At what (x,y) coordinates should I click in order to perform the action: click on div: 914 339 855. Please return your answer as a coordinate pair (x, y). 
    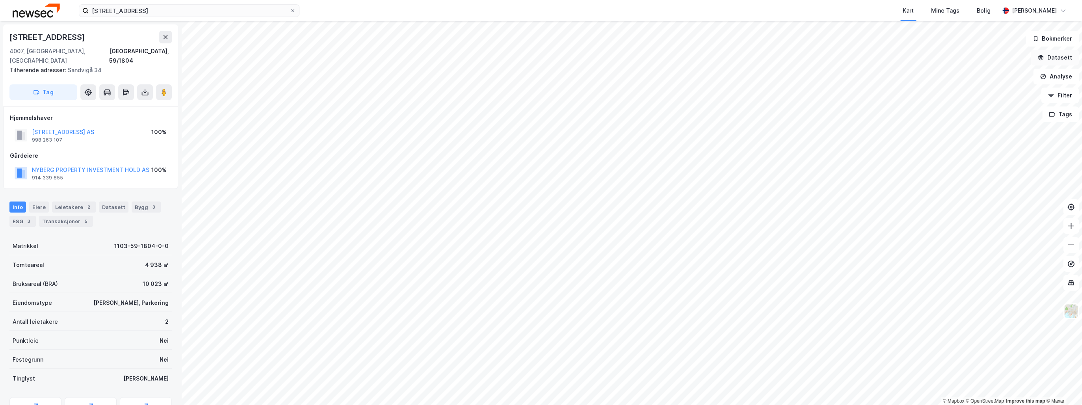
    Looking at the image, I should click on (47, 178).